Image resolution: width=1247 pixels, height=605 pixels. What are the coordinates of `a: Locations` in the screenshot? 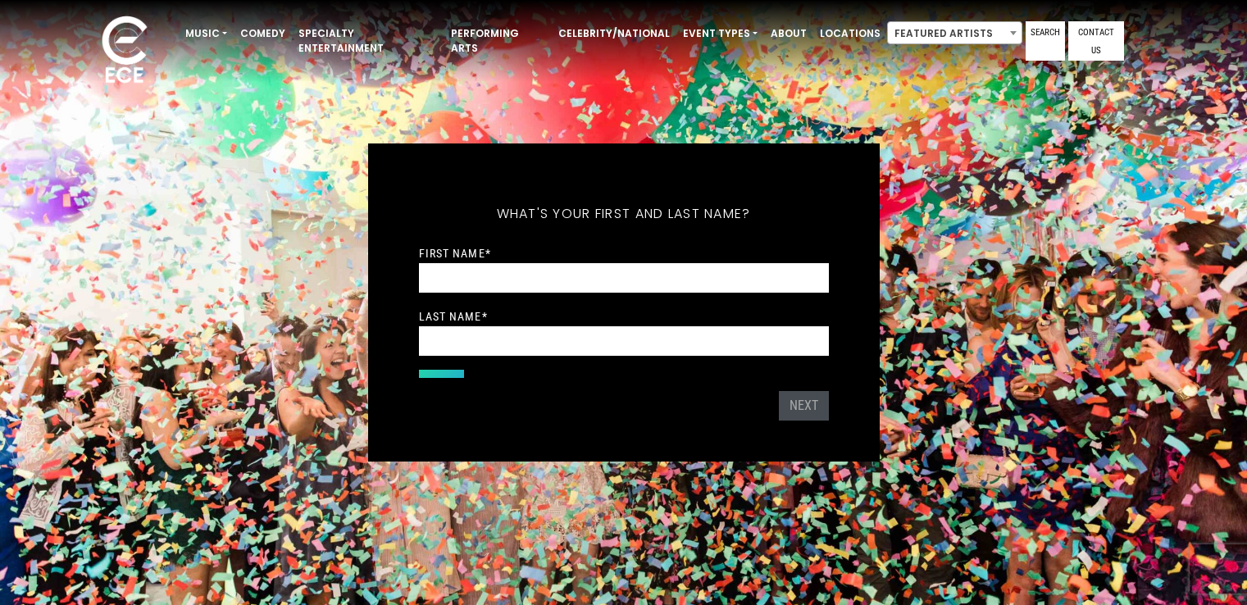 It's located at (850, 34).